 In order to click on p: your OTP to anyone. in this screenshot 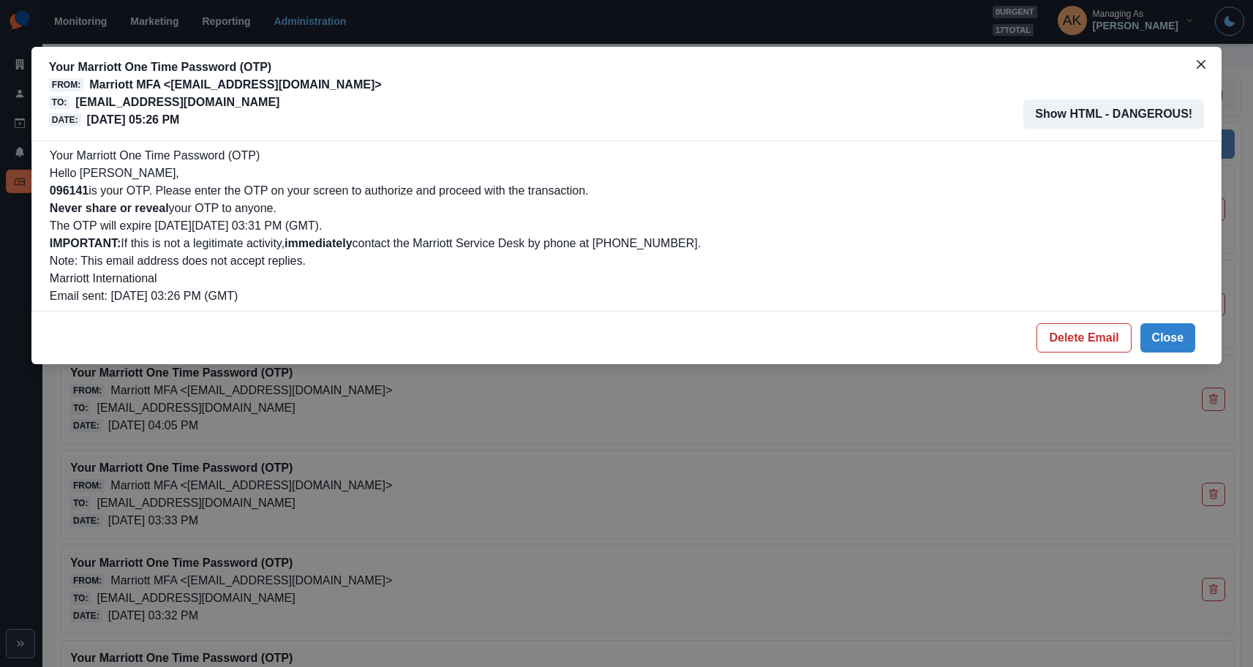, I will do `click(626, 208)`.